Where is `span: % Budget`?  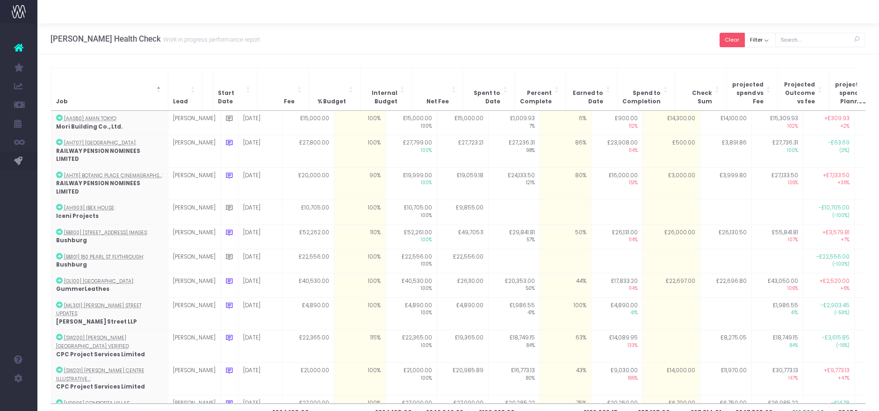 span: % Budget is located at coordinates (332, 102).